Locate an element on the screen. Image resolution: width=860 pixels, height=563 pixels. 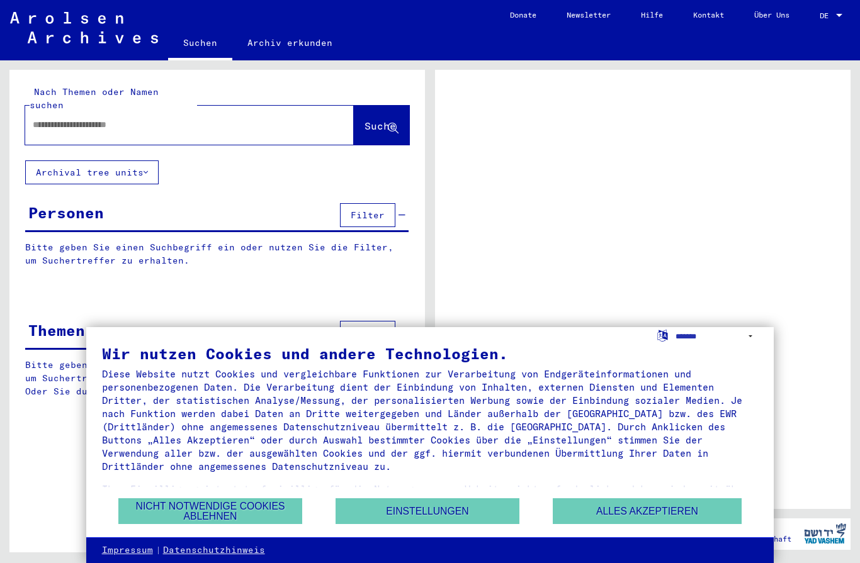
div: Personen is located at coordinates (66, 213).